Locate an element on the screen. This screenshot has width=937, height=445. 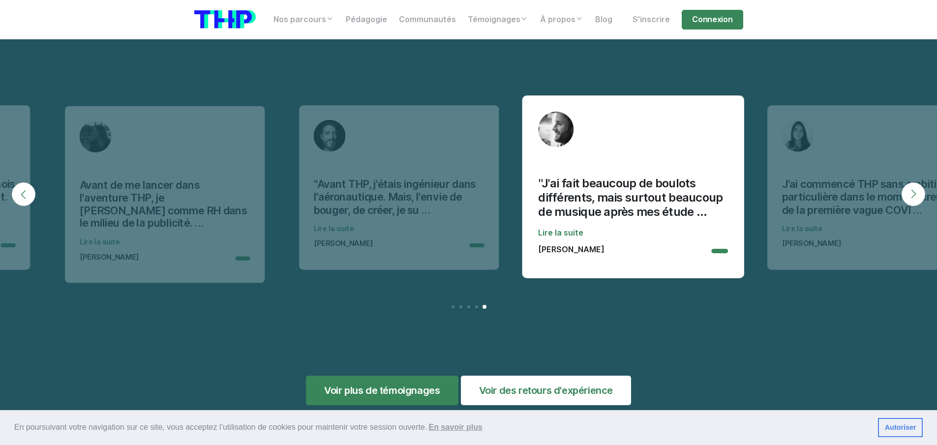
a: dismiss cookie message is located at coordinates (901, 428).